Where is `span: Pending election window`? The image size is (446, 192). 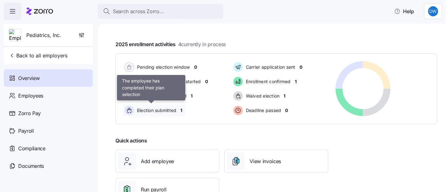
span: Pending election window is located at coordinates (162, 67).